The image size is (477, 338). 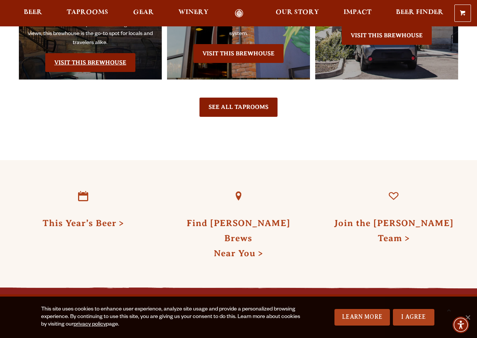 I want to click on a: I Agree, so click(x=414, y=318).